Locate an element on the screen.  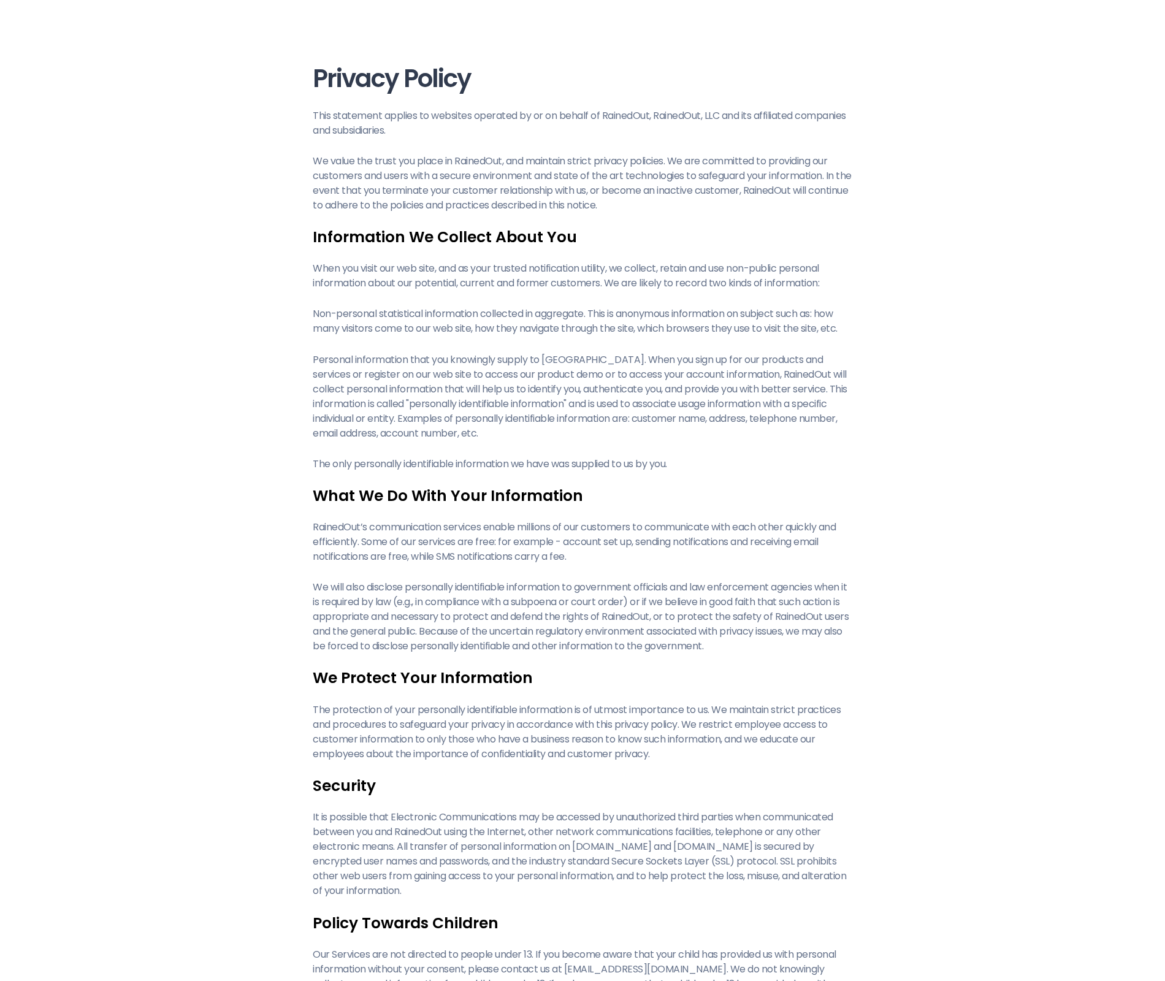
p: The protection of your personally identifiable information is of utmost importance to us. We main... is located at coordinates (583, 732).